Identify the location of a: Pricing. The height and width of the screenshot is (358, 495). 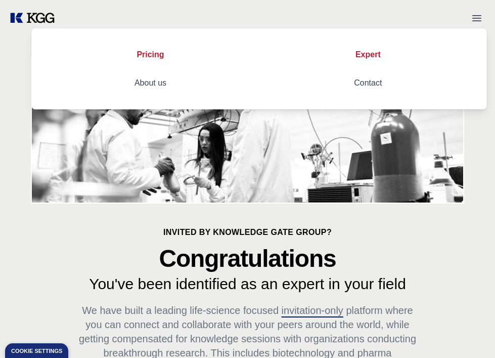
(150, 54).